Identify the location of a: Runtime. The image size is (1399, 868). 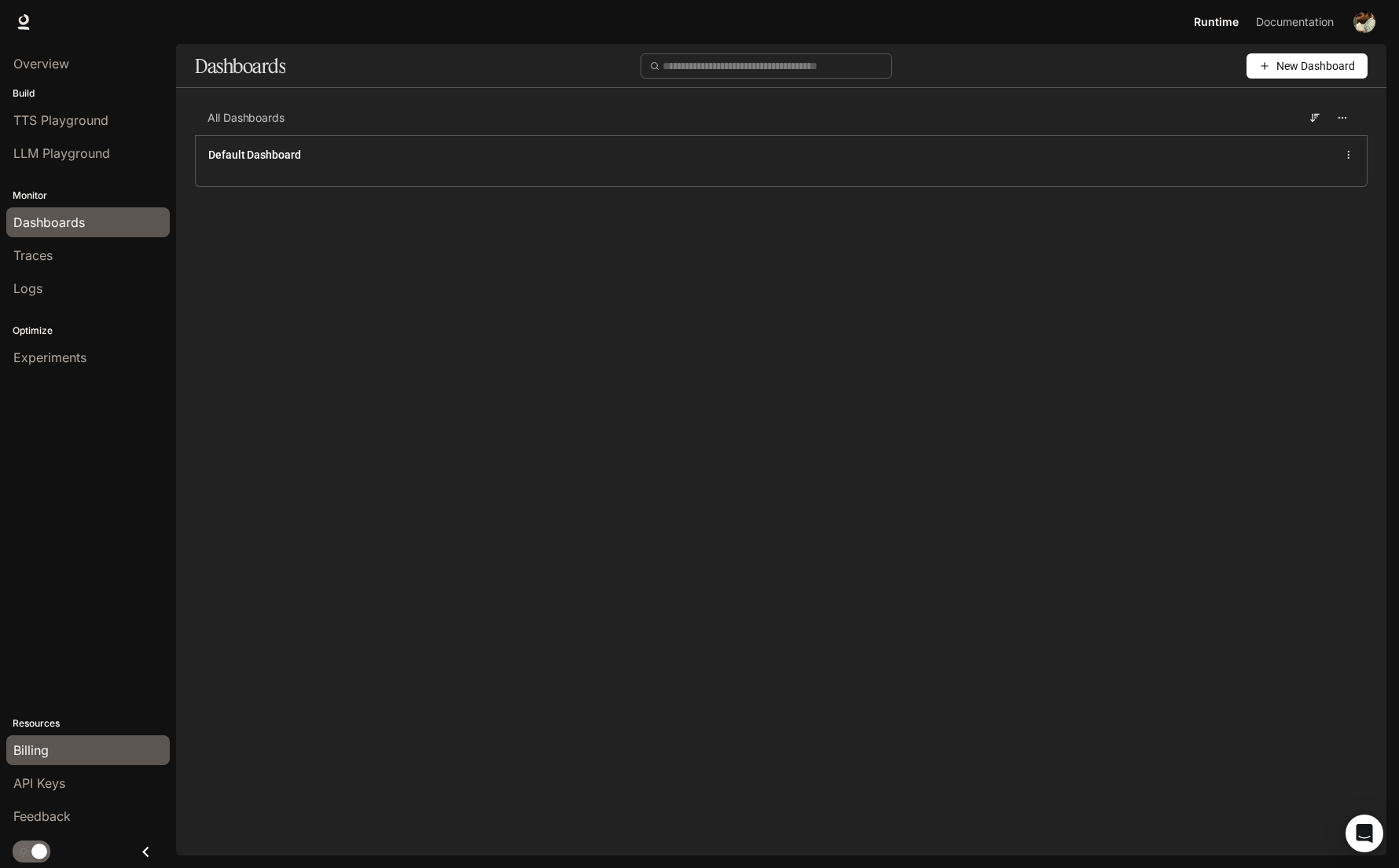
(1216, 22).